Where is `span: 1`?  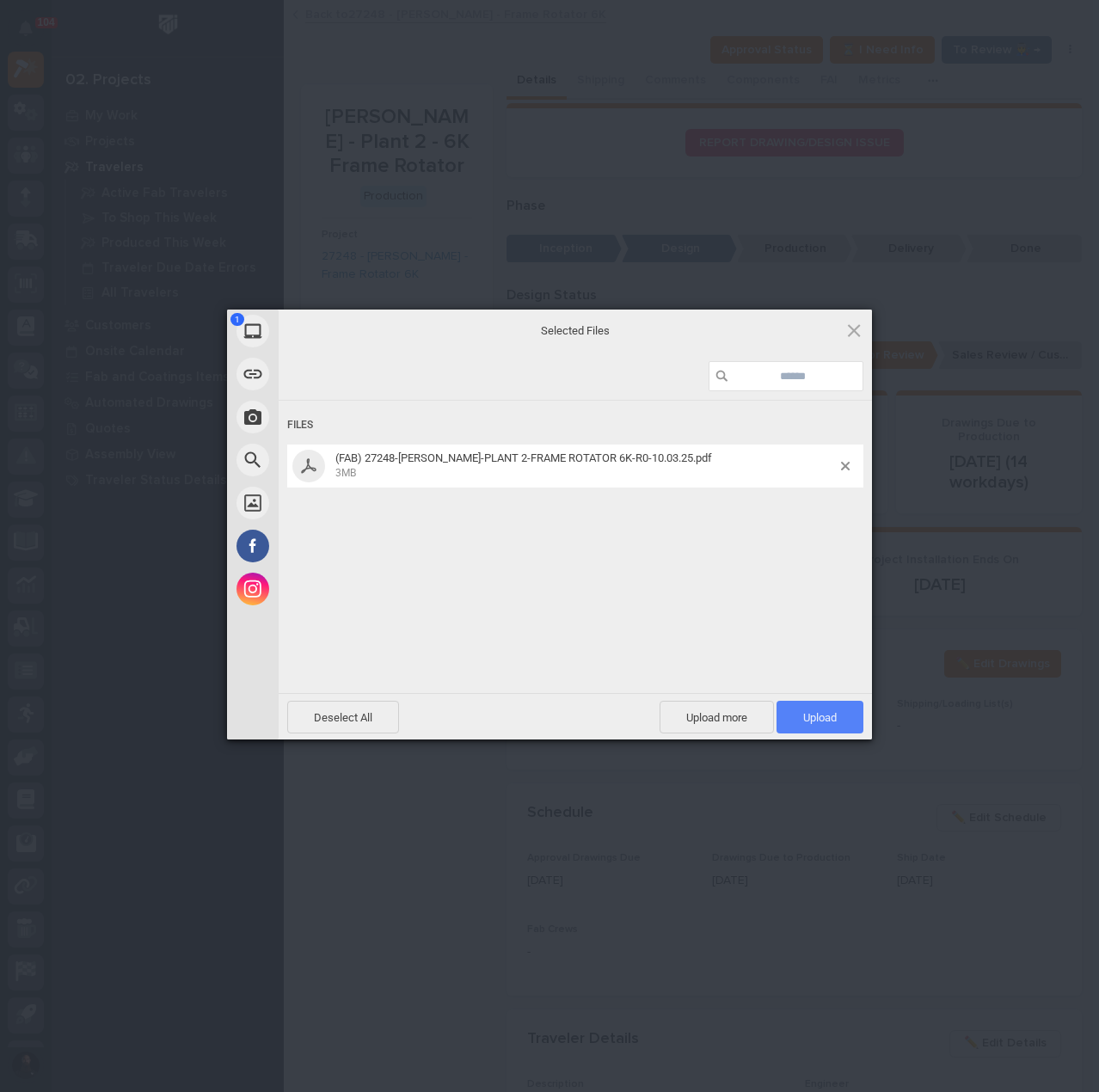
span: 1 is located at coordinates (237, 319).